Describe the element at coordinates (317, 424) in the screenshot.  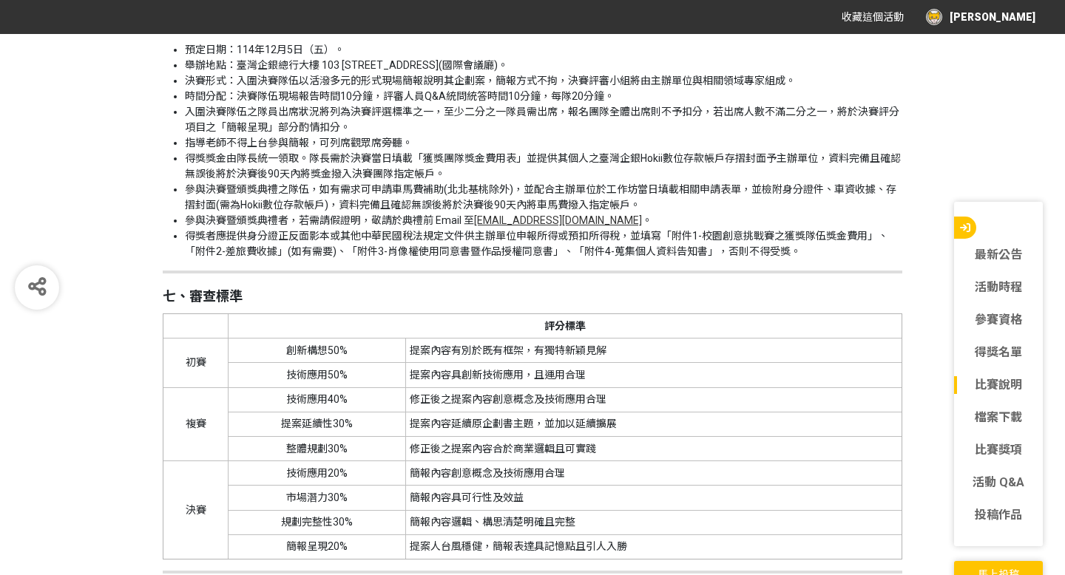
I see `td: 提案延續性30%` at that location.